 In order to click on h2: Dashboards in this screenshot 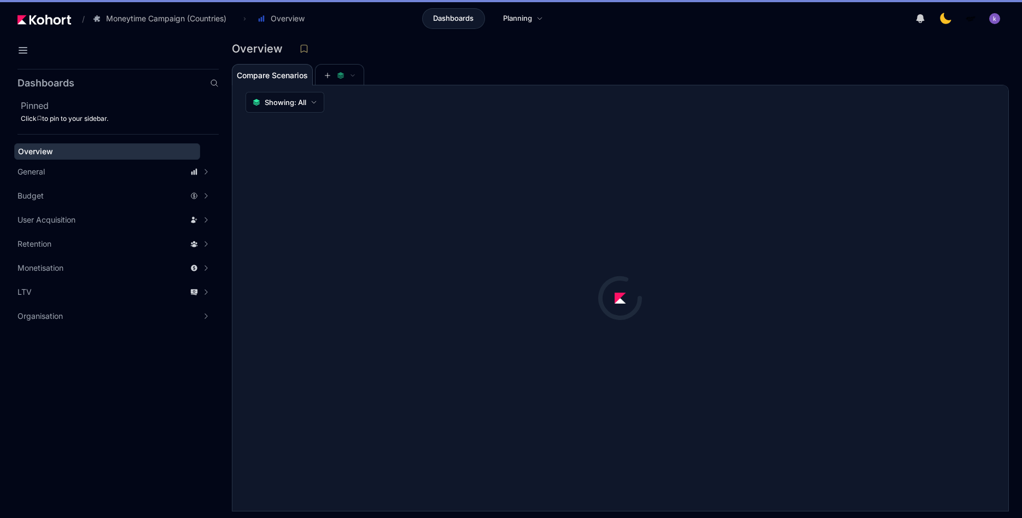, I will do `click(46, 83)`.